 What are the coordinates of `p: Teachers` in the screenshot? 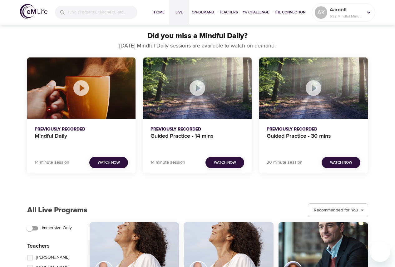 It's located at (58, 246).